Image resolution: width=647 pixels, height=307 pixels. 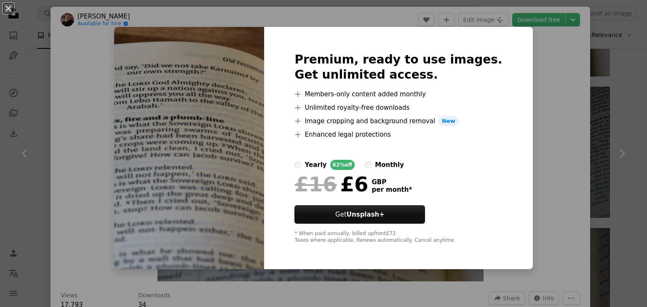 I want to click on li: Members-only content added monthly, so click(x=398, y=94).